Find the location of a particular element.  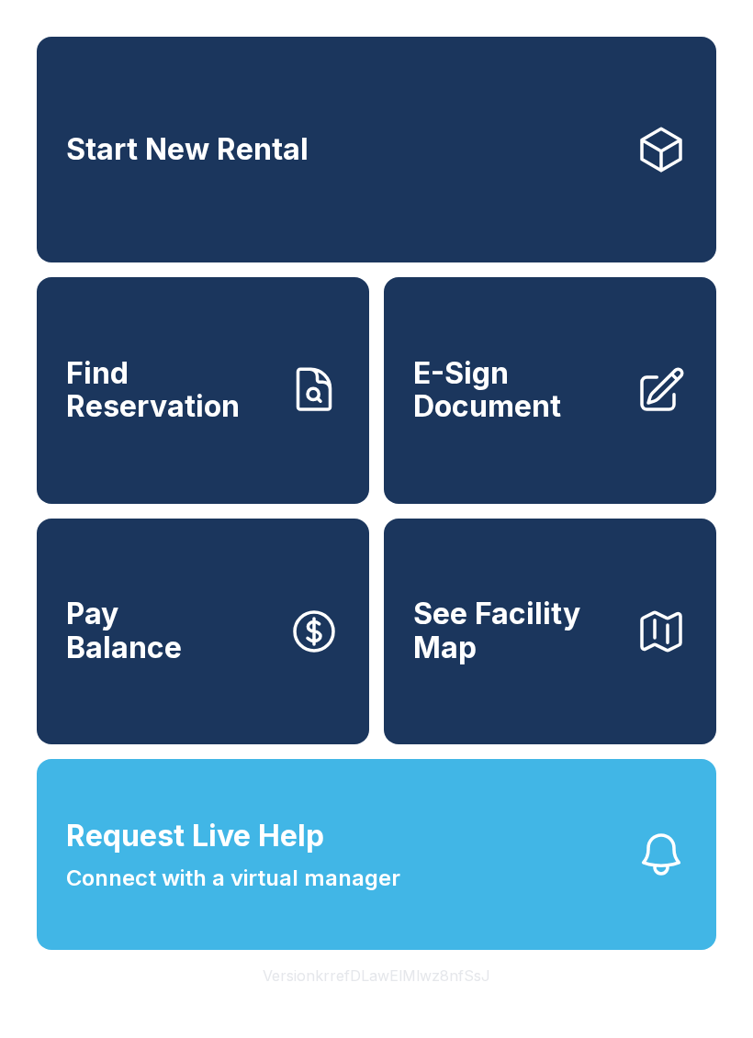

span: Pay Balance is located at coordinates (124, 631).